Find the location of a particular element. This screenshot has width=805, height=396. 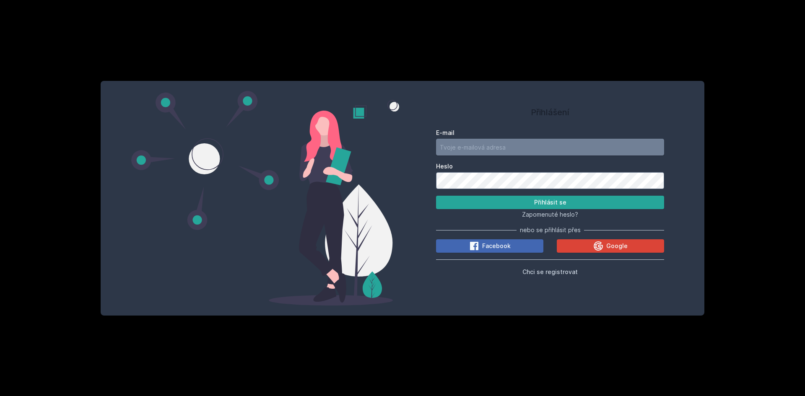

span: Google is located at coordinates (616, 246).